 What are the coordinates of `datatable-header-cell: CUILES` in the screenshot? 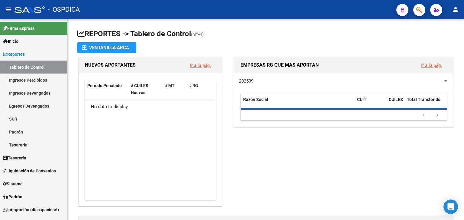 It's located at (395, 103).